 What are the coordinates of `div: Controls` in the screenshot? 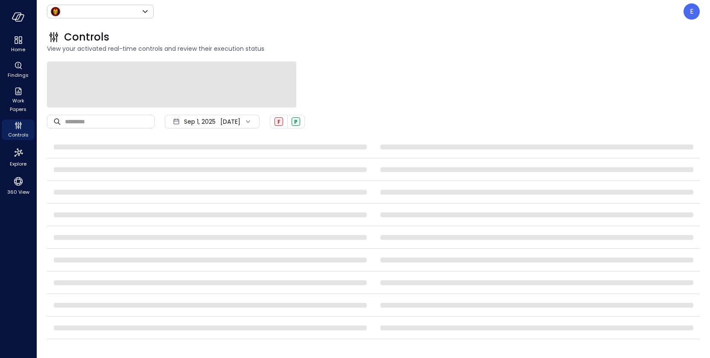 It's located at (18, 130).